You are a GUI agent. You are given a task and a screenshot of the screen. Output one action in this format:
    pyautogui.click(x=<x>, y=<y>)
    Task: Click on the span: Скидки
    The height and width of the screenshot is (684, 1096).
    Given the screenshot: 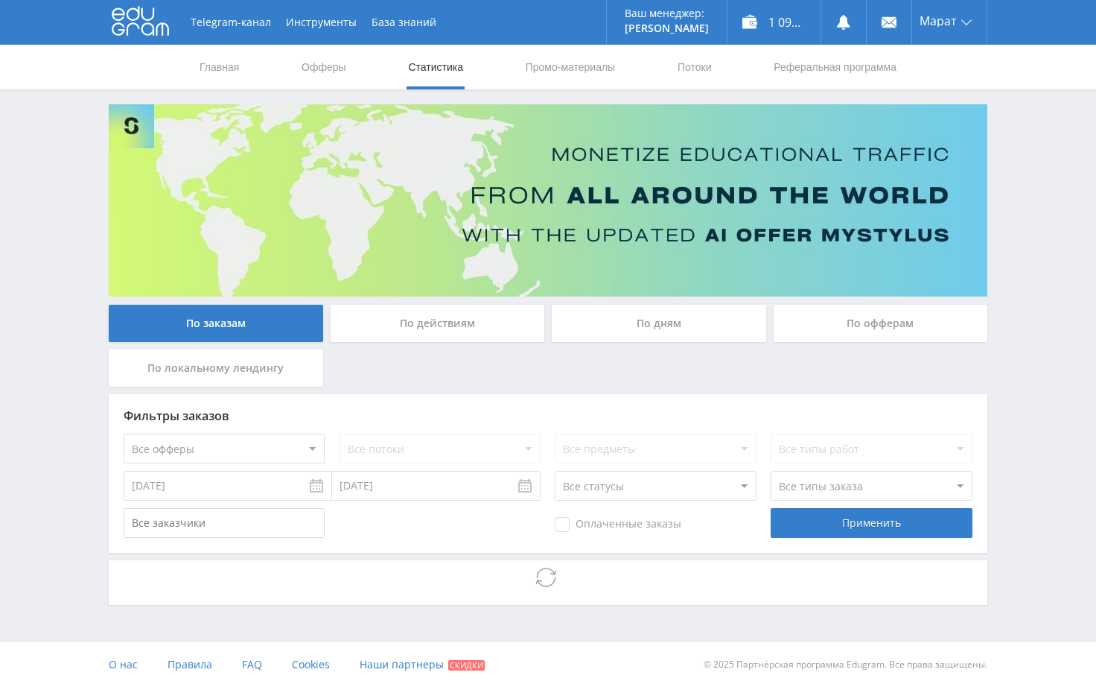 What is the action you would take?
    pyautogui.click(x=466, y=665)
    